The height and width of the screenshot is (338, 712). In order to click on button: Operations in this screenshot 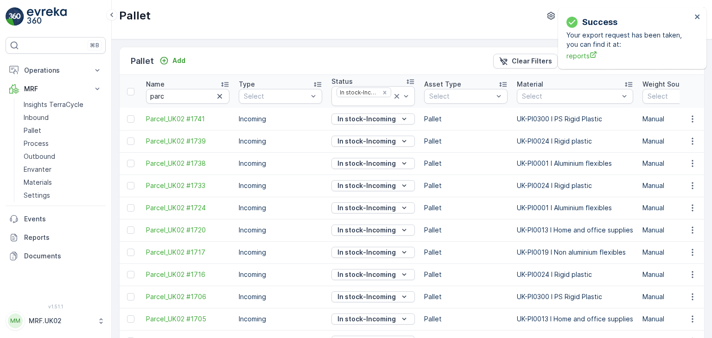, I will do `click(56, 70)`.